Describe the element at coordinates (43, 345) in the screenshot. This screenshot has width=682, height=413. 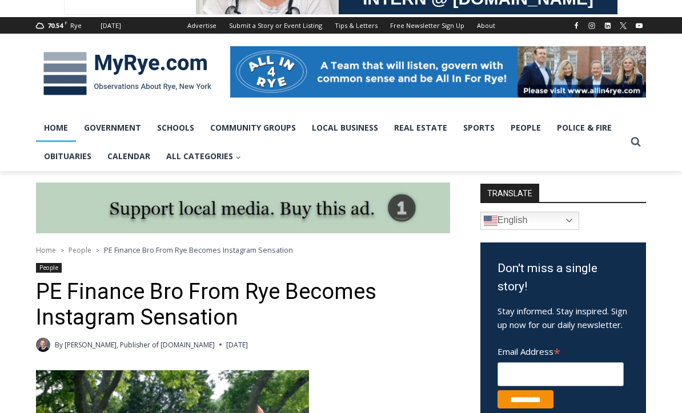
I see `a: Author image` at that location.